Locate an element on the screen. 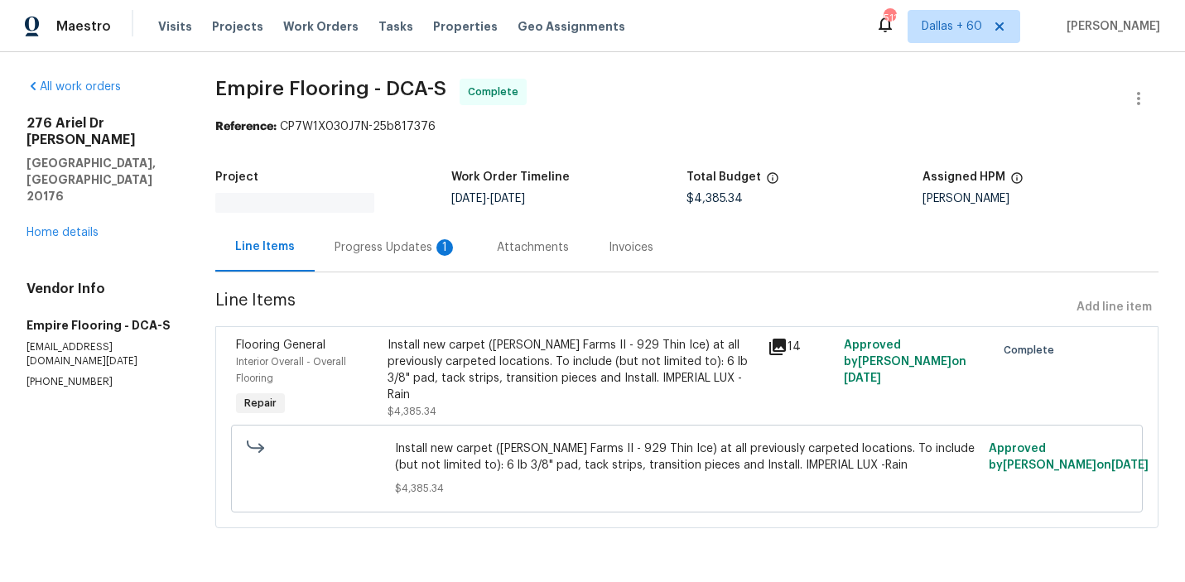 The image size is (1185, 582). span: The total cost of line items that have been proposed by Opendoor. This sum includes line items th... is located at coordinates (772, 182).